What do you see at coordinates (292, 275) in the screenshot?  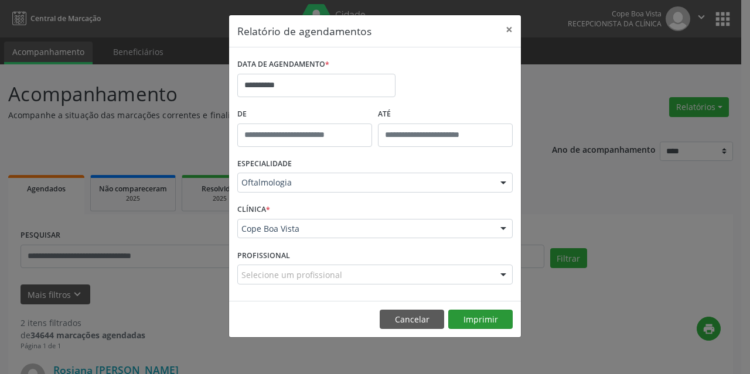 I see `span: Selecione um profissional` at bounding box center [292, 275].